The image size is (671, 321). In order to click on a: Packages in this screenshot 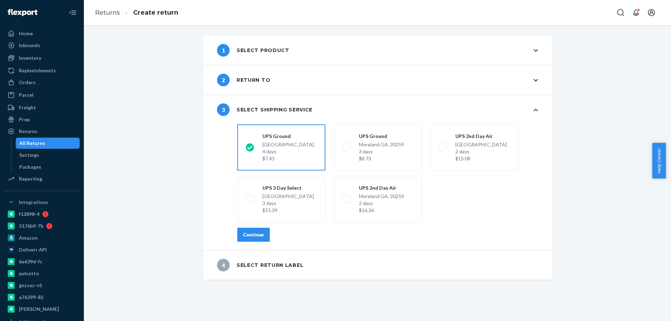, I will do `click(48, 167)`.